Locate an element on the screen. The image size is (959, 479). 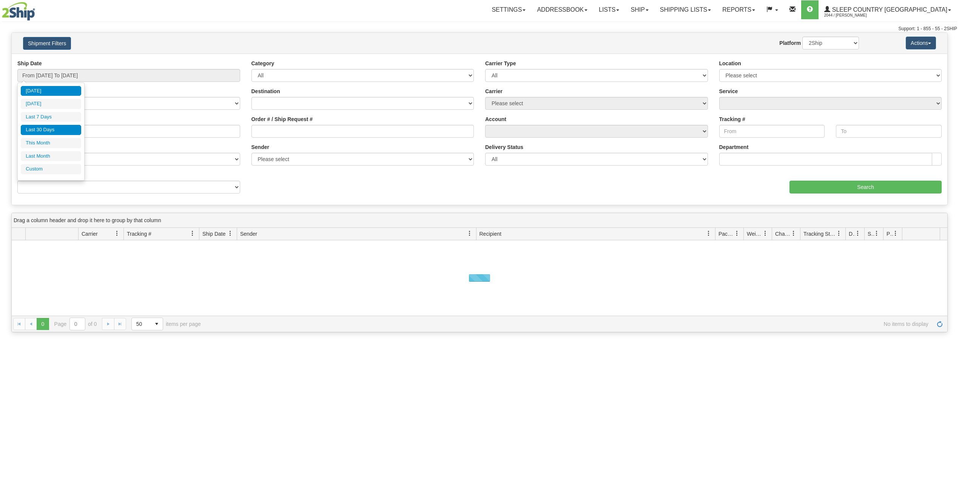
span: Charge is located at coordinates (783, 234).